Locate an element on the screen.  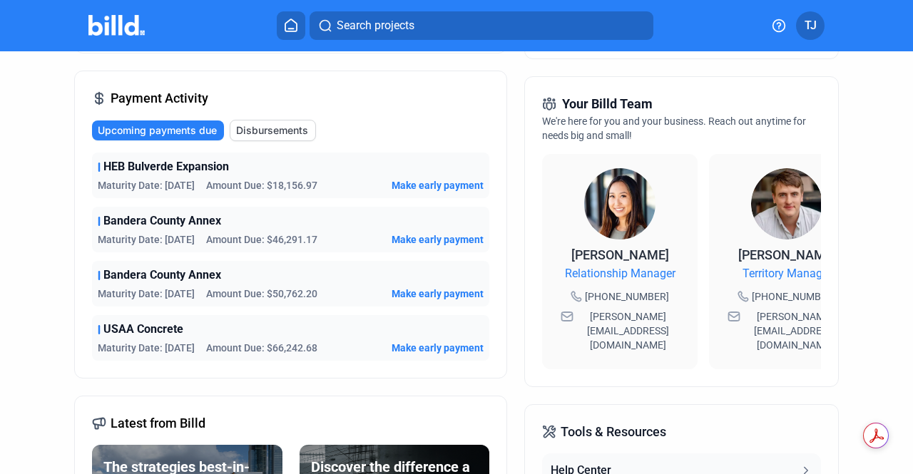
span: Amount Due: $46,291.17 is located at coordinates (262, 240).